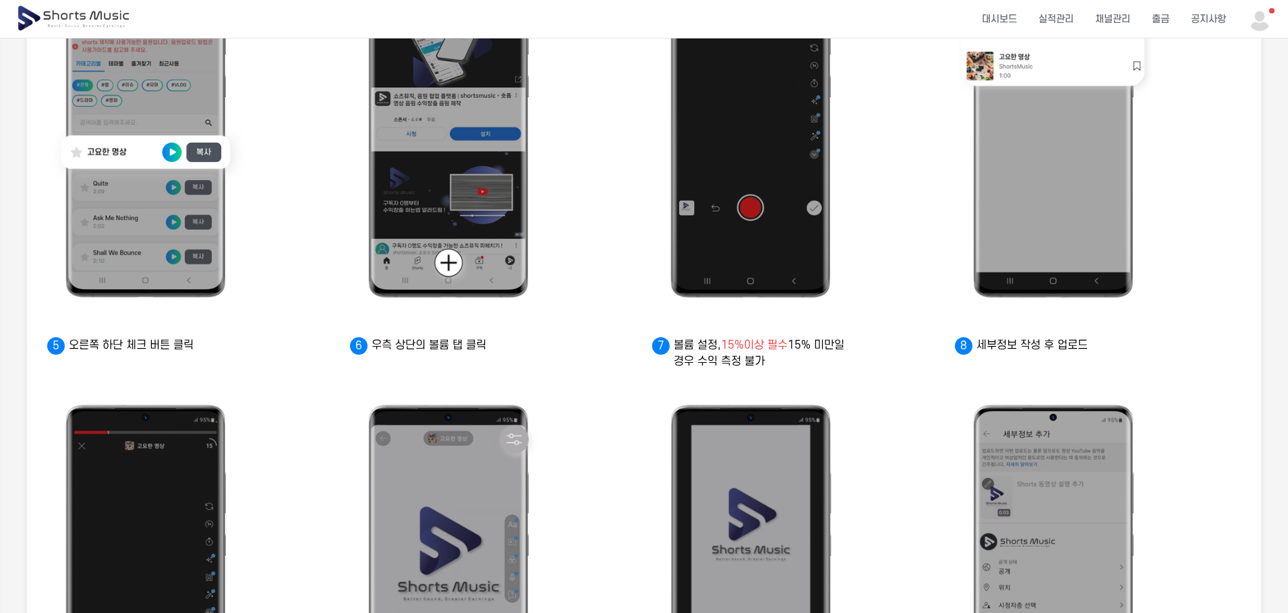 The width and height of the screenshot is (1288, 613). I want to click on p: 오른쪽 하단 체크 버튼 클릭, so click(148, 345).